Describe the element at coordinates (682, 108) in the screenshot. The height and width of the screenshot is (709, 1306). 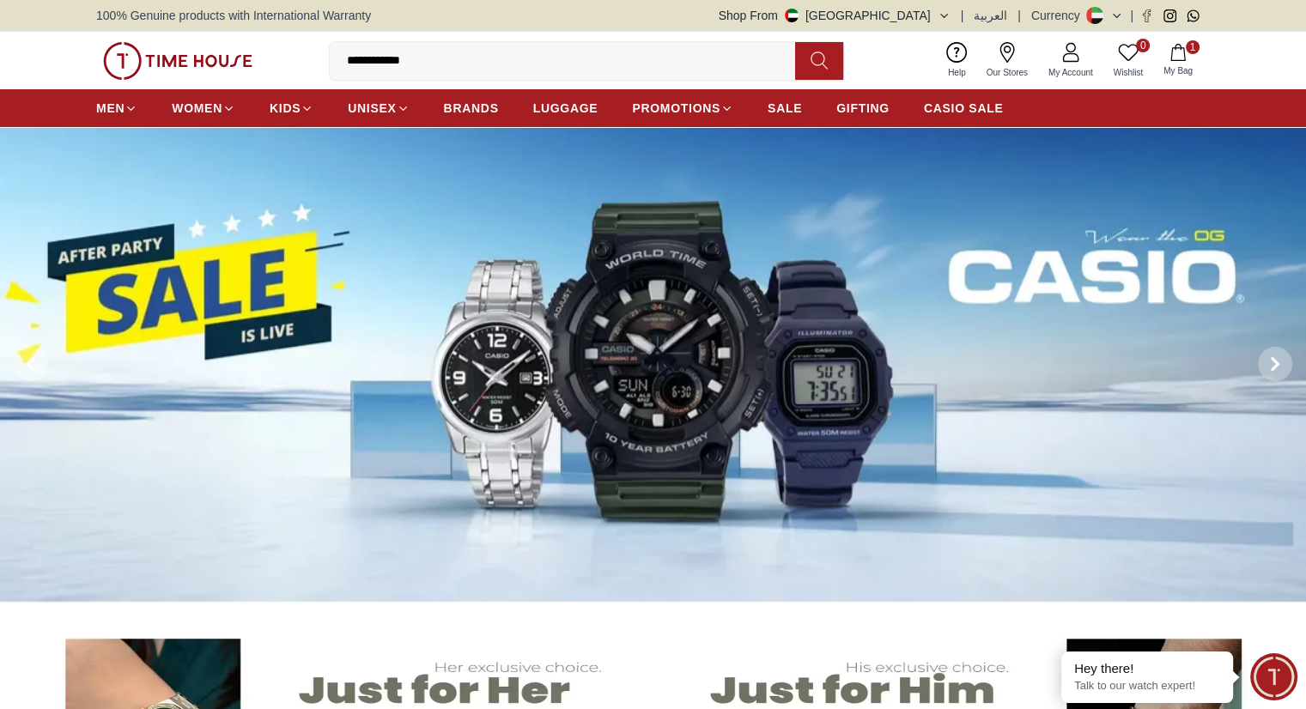
I see `a: PROMOTIONS` at that location.